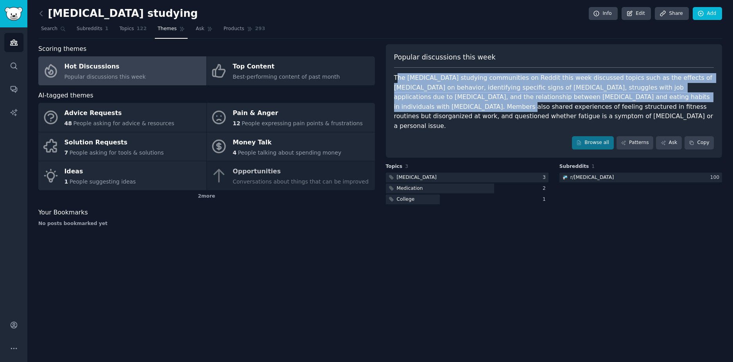  Describe the element at coordinates (467, 199) in the screenshot. I see `a: College1` at that location.